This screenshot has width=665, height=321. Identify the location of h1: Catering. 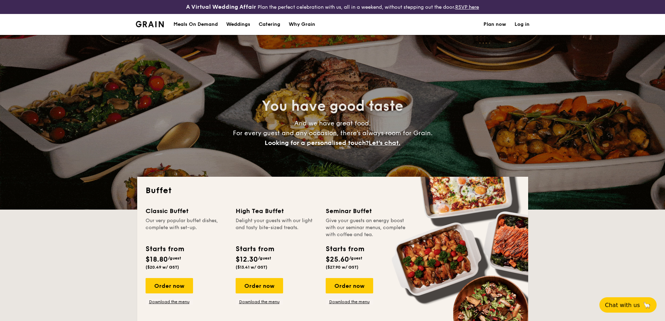
(270, 24).